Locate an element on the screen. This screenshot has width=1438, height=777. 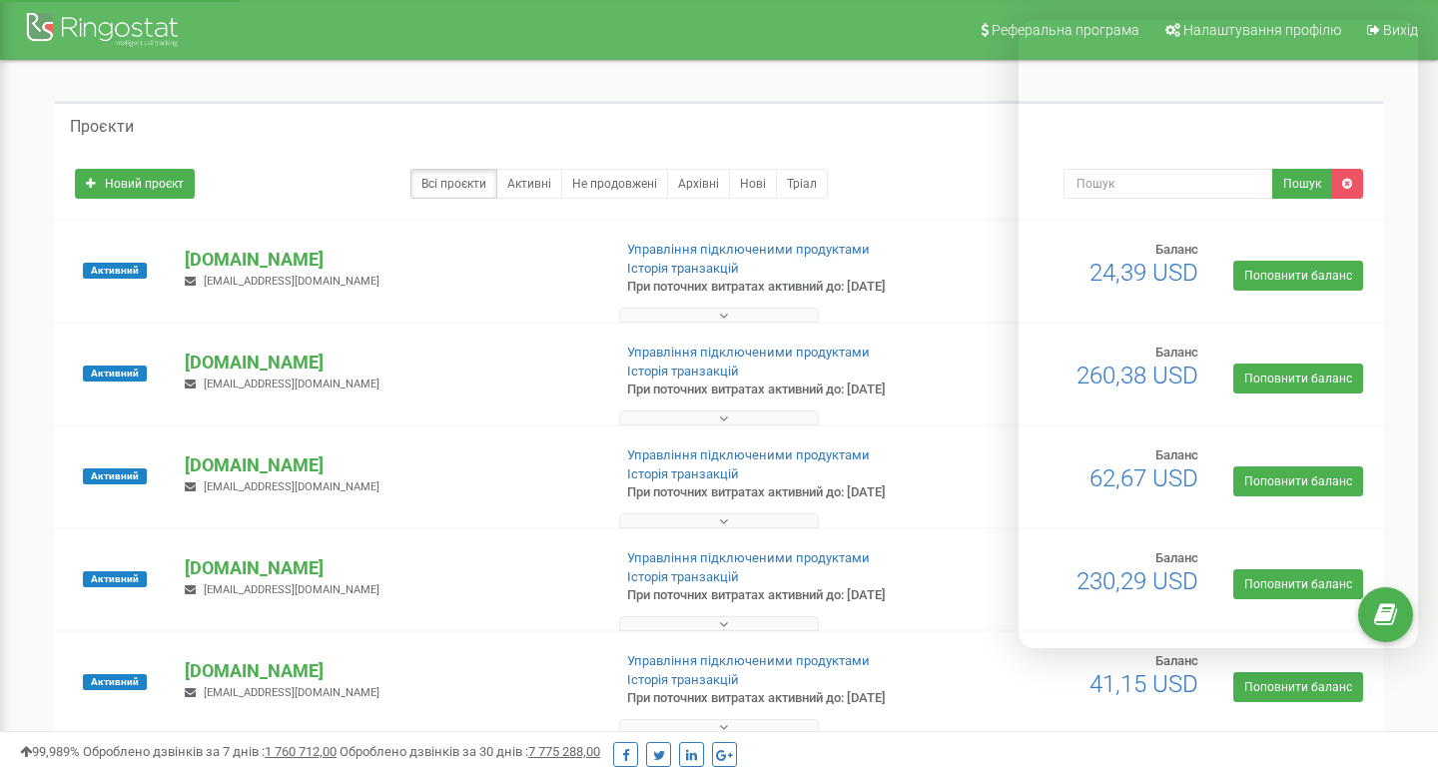
span: 41,15 USD is located at coordinates (1143, 684).